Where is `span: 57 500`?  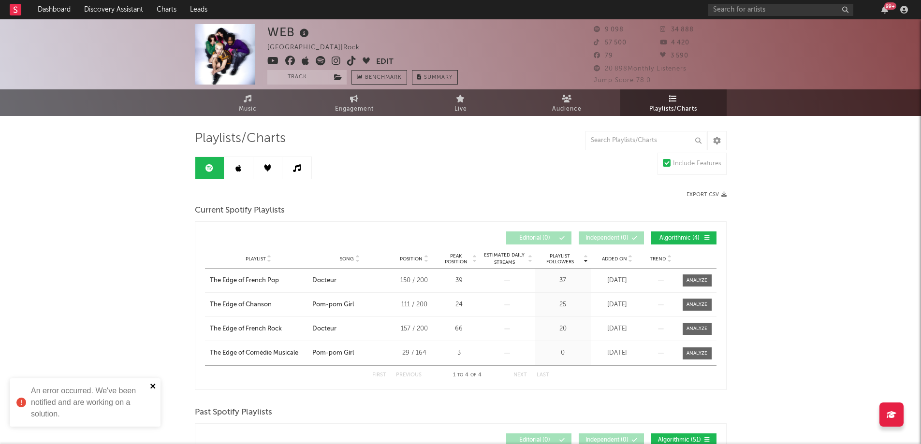 span: 57 500 is located at coordinates (610, 43).